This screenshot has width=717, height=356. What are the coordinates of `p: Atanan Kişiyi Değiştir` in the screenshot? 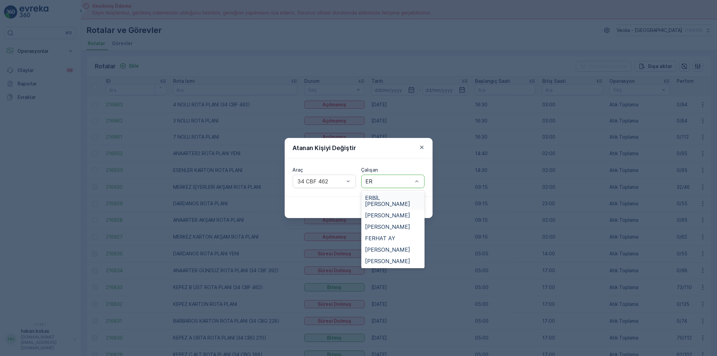 It's located at (324, 148).